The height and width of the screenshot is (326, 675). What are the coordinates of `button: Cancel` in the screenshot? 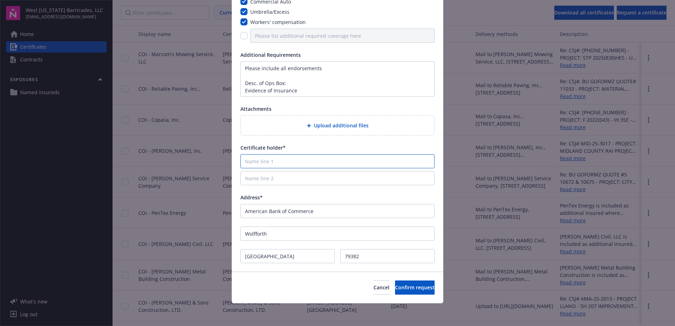 It's located at (381, 288).